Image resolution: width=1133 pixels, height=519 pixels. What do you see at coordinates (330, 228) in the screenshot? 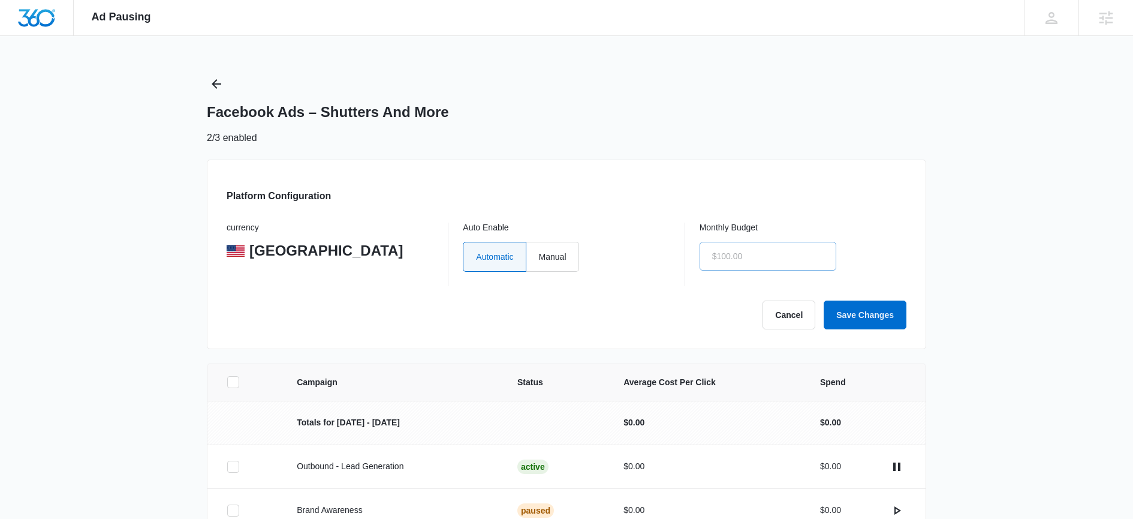
I see `p: currency` at bounding box center [330, 228].